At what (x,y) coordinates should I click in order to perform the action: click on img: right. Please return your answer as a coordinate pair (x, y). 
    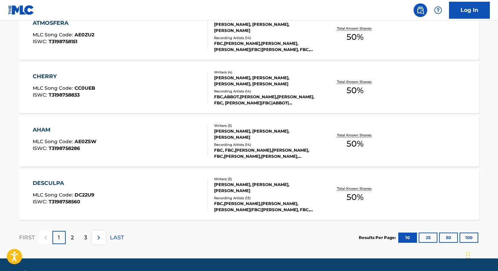
    Looking at the image, I should click on (99, 238).